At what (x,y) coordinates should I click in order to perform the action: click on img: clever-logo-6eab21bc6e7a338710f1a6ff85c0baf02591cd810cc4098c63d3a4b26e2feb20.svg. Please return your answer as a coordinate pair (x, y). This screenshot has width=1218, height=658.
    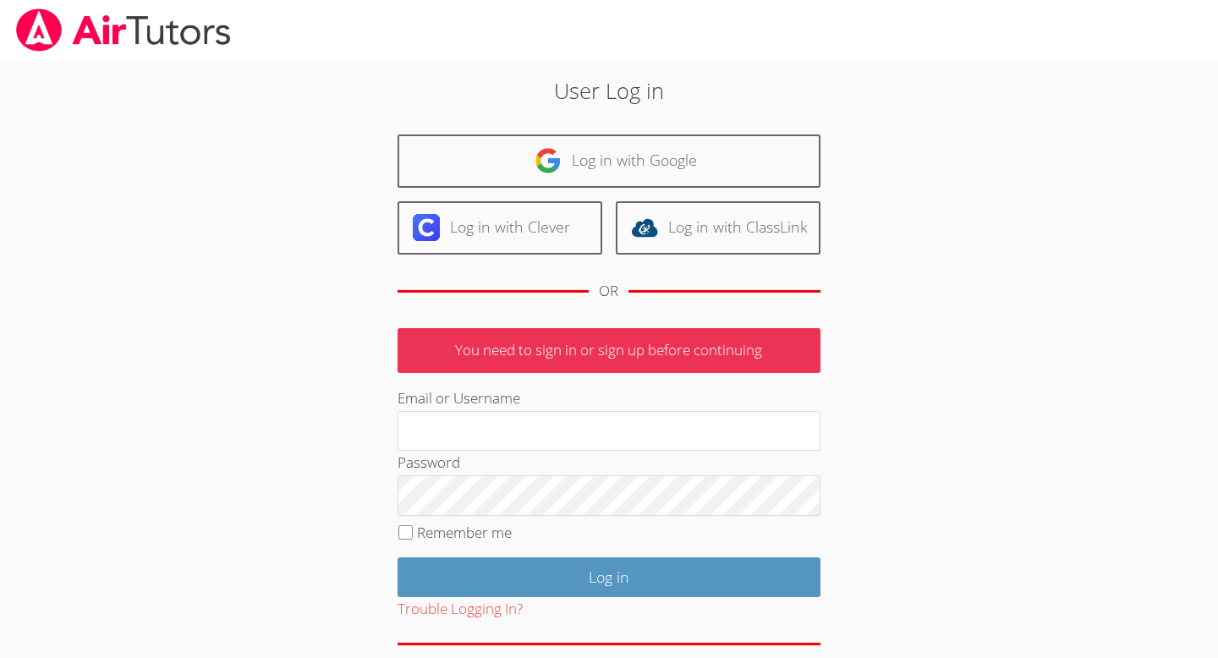
    Looking at the image, I should click on (426, 228).